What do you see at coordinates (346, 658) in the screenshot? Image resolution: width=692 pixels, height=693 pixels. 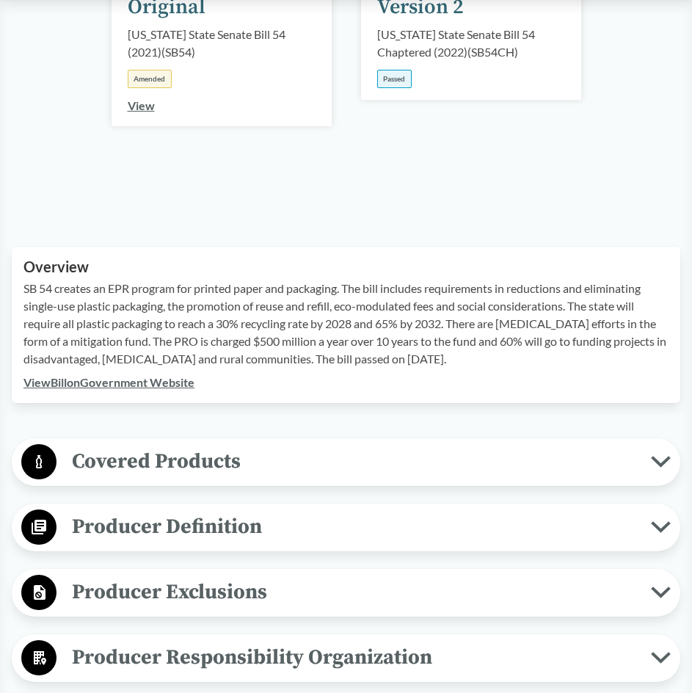 I see `button: Producer Responsibility Organization` at bounding box center [346, 658].